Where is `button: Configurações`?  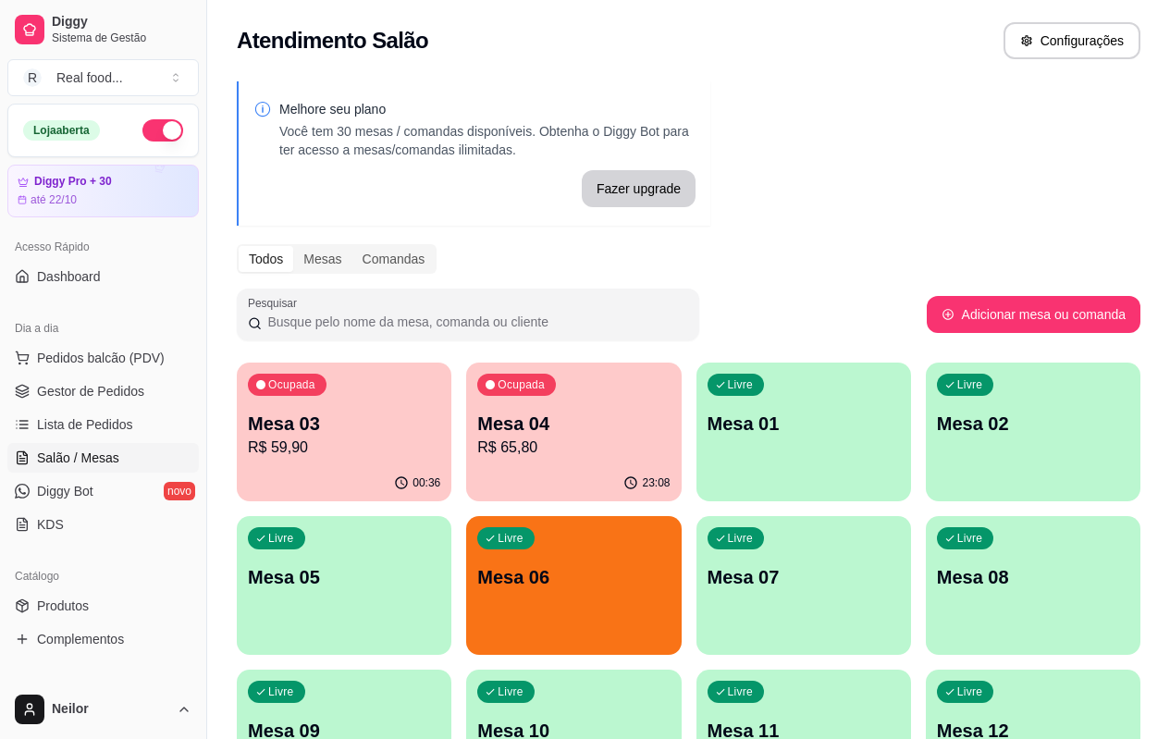
button: Configurações is located at coordinates (1072, 41).